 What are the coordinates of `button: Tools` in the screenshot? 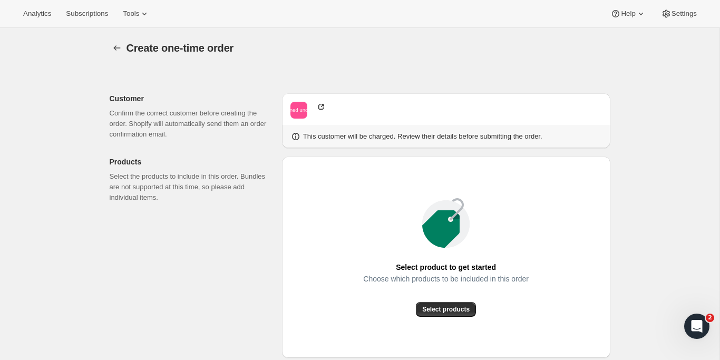 It's located at (136, 14).